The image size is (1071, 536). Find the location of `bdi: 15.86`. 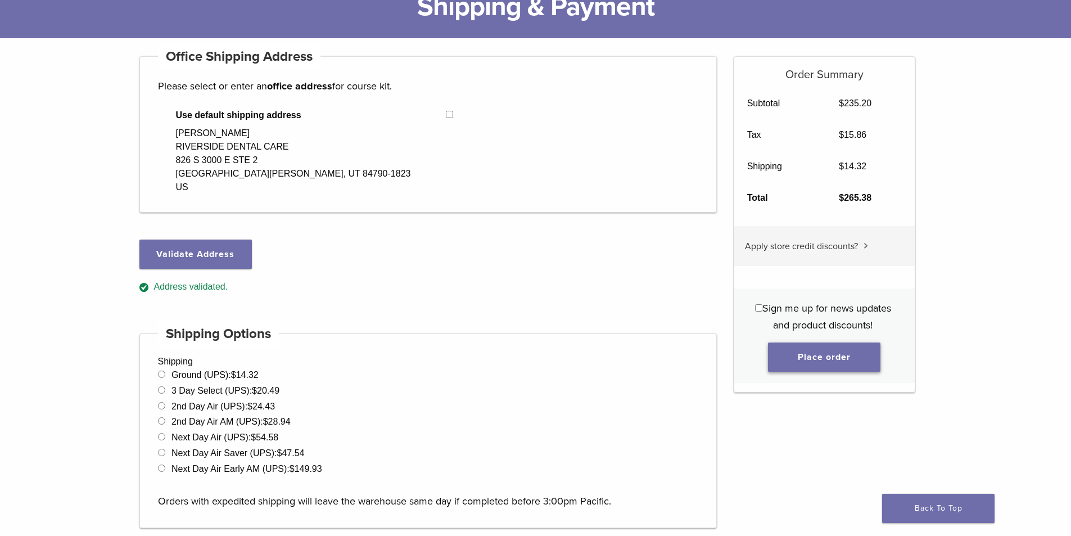

bdi: 15.86 is located at coordinates (853, 134).